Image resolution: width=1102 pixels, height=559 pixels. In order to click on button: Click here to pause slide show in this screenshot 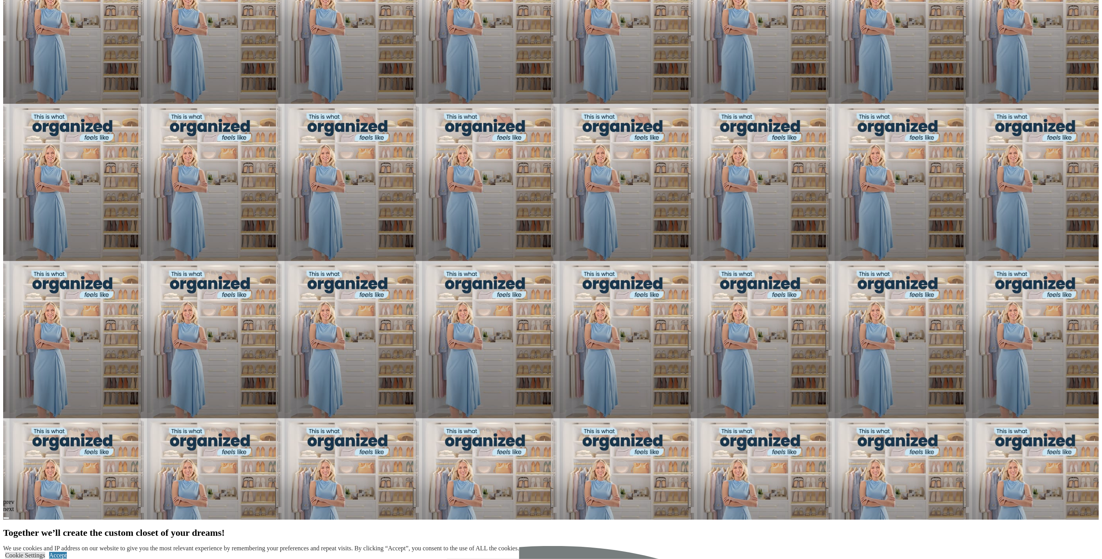, I will do `click(6, 518)`.